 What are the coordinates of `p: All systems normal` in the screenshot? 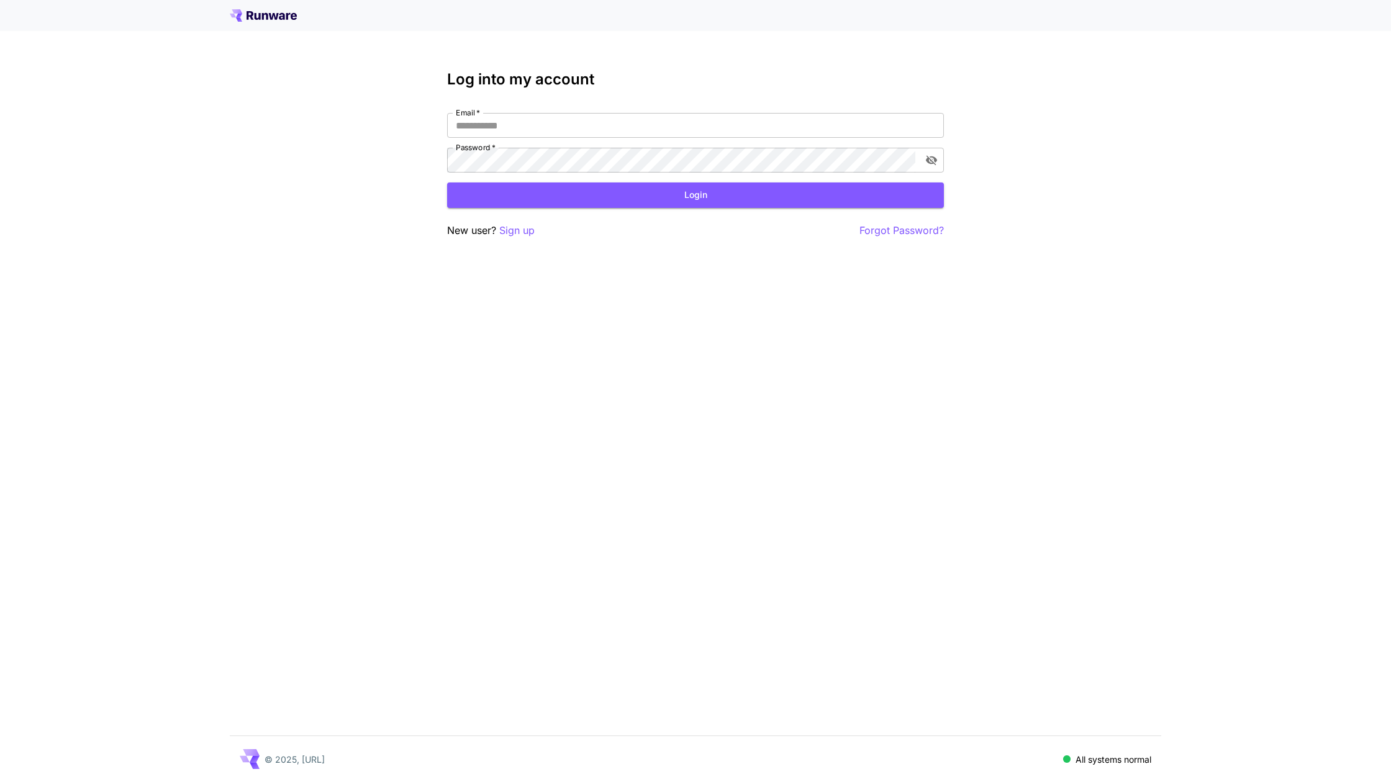 It's located at (1113, 759).